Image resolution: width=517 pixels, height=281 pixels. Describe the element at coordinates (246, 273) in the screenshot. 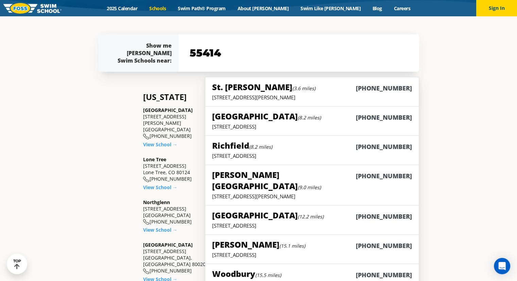

I see `h5: Woodbury` at that location.